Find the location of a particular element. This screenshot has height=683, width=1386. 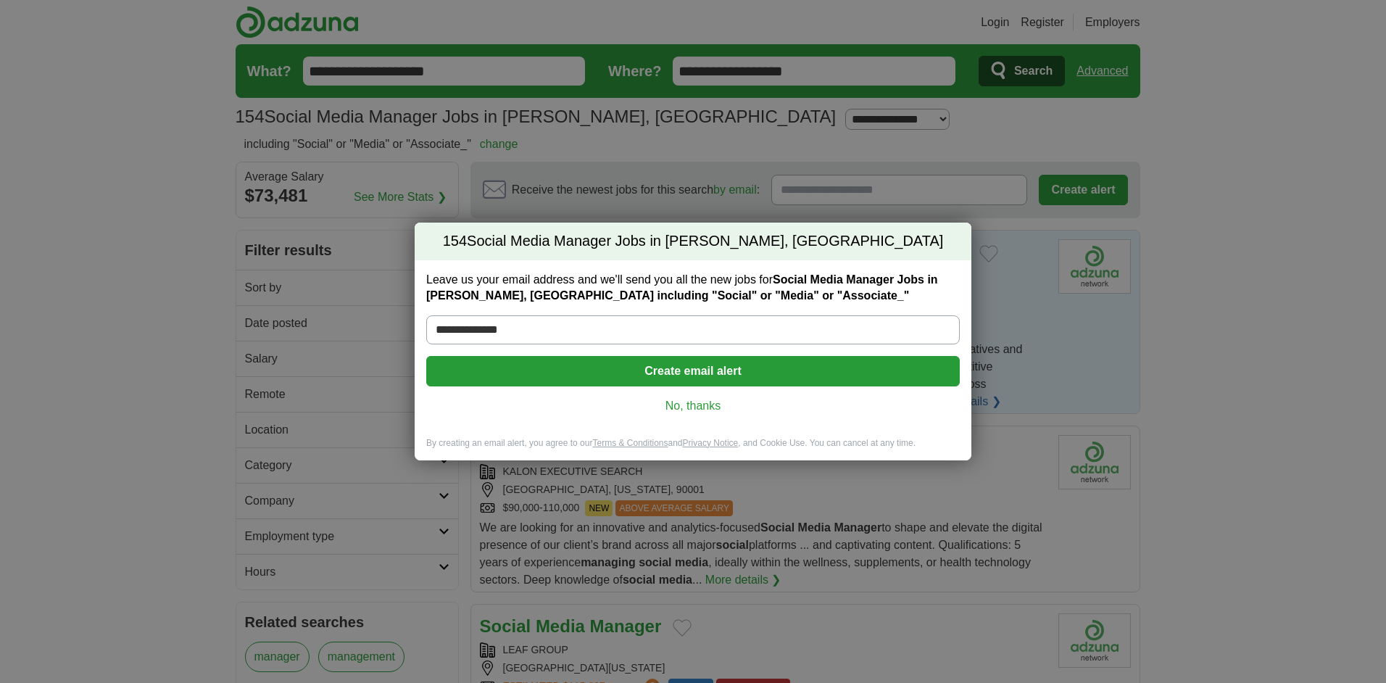

span: 154 is located at coordinates (454, 241).